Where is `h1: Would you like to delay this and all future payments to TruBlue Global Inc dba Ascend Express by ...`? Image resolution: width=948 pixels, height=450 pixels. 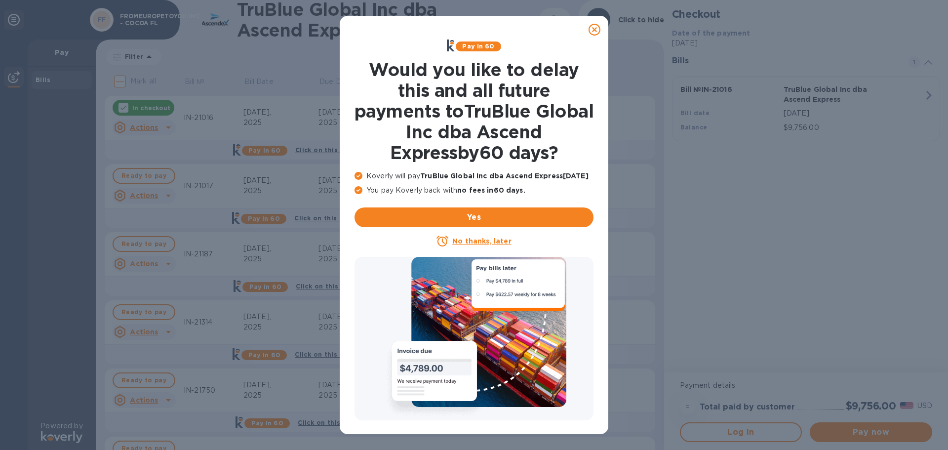
h1: Would you like to delay this and all future payments to TruBlue Global Inc dba Ascend Express by ... is located at coordinates (474, 111).